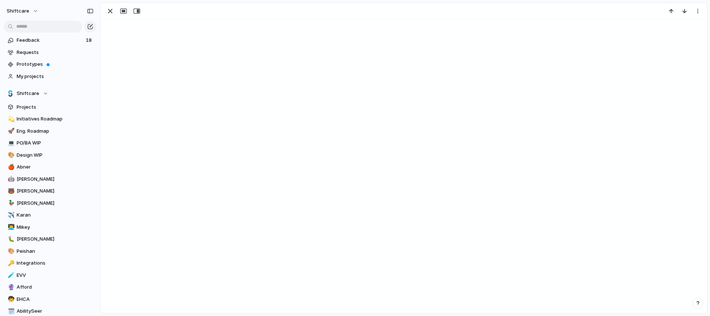 This screenshot has width=710, height=316. I want to click on a: Requests, so click(50, 52).